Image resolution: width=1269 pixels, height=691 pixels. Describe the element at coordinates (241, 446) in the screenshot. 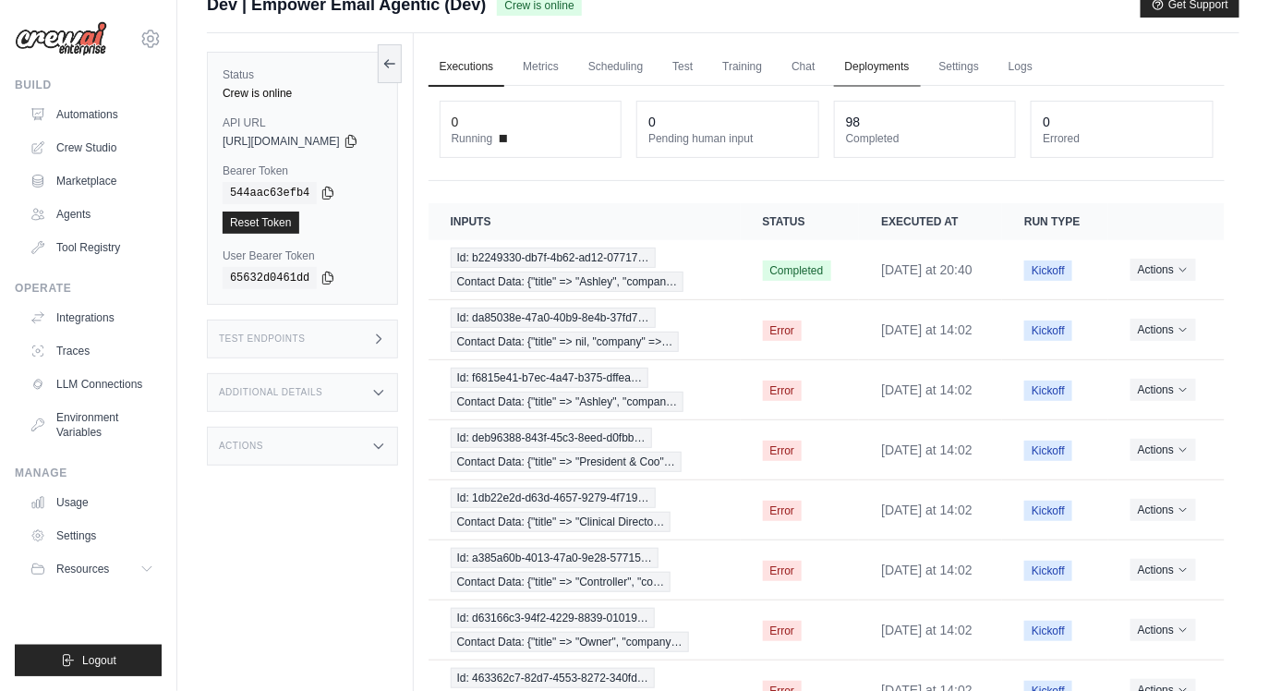

I see `h3: Actions` at that location.